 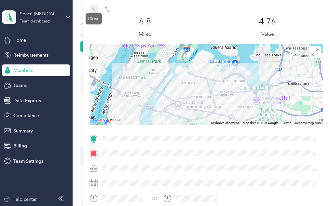 I want to click on button: Keyboard shortcuts, so click(x=225, y=123).